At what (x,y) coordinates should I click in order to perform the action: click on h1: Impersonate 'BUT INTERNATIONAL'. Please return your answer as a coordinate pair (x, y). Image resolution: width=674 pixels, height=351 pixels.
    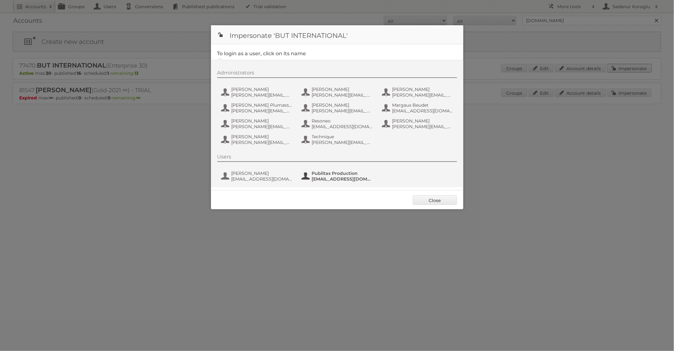
    Looking at the image, I should click on (337, 35).